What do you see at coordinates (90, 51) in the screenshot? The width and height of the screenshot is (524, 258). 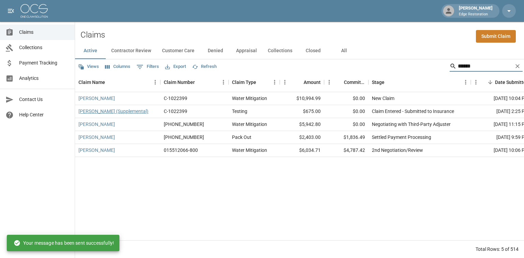 I see `button: Active` at bounding box center [90, 51].